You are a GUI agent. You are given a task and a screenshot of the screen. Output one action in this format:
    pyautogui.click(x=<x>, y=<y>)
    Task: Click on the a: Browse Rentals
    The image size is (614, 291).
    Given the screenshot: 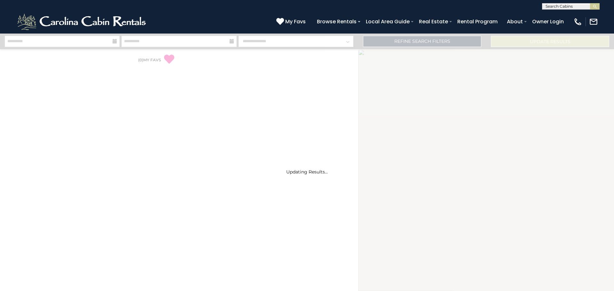 What is the action you would take?
    pyautogui.click(x=337, y=21)
    